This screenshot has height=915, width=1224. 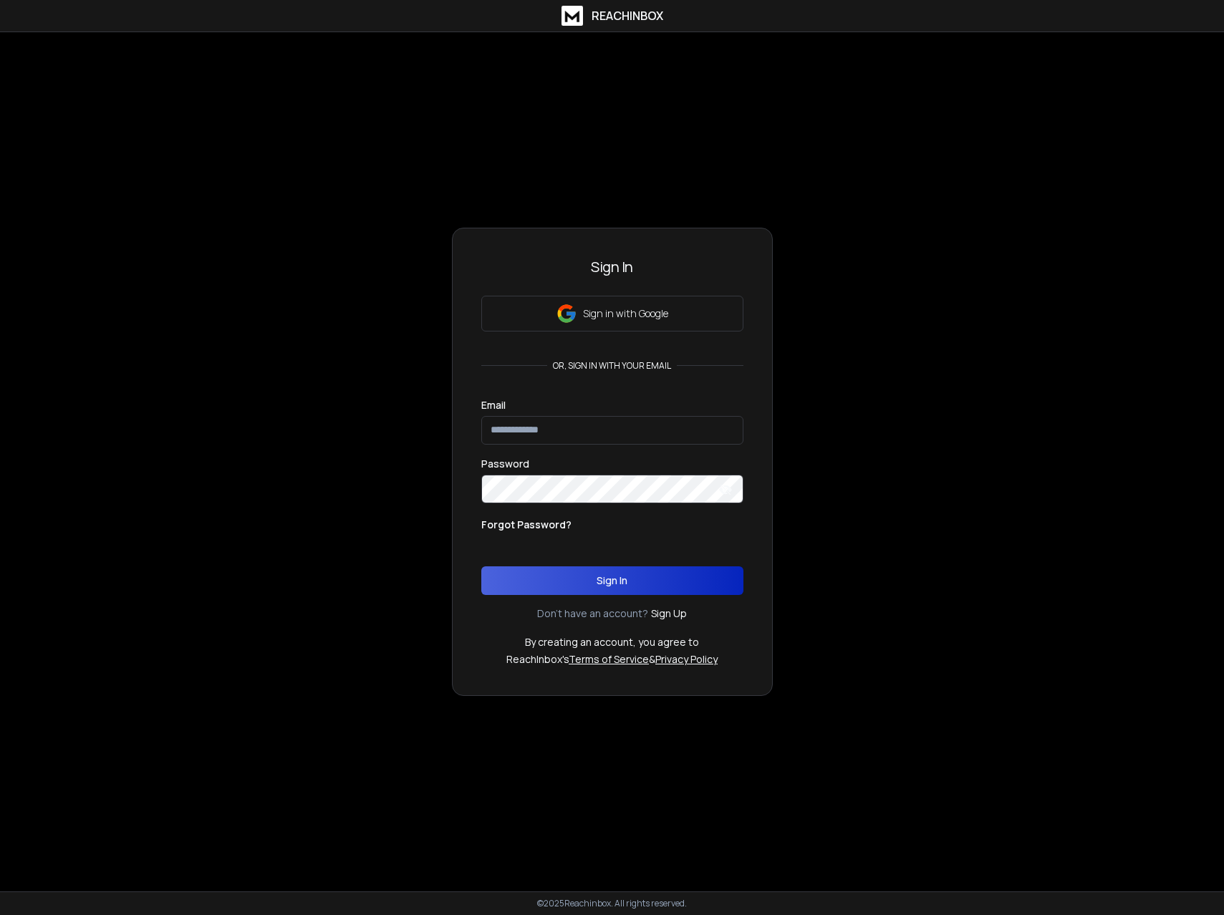 I want to click on p: By creating an account, you agree to, so click(x=611, y=642).